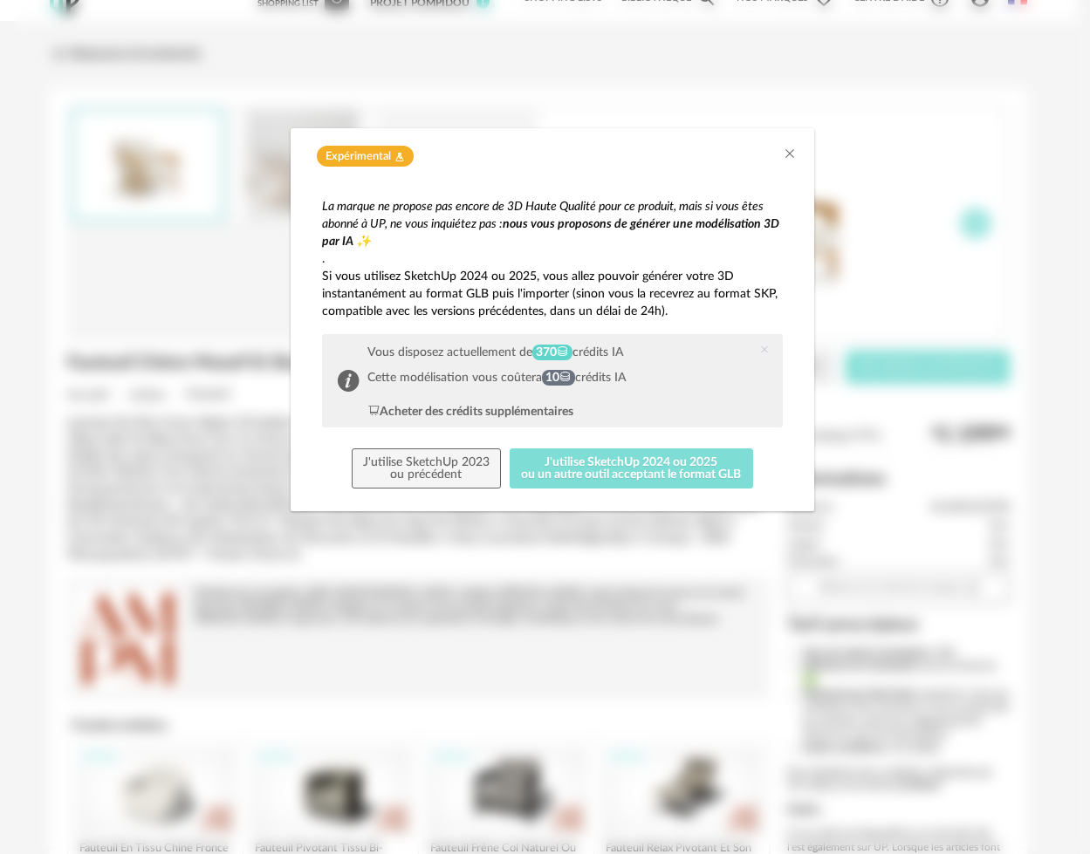 The image size is (1090, 854). I want to click on em: nous vous proposons de générer une modélisation 3D par IA ✨, so click(551, 233).